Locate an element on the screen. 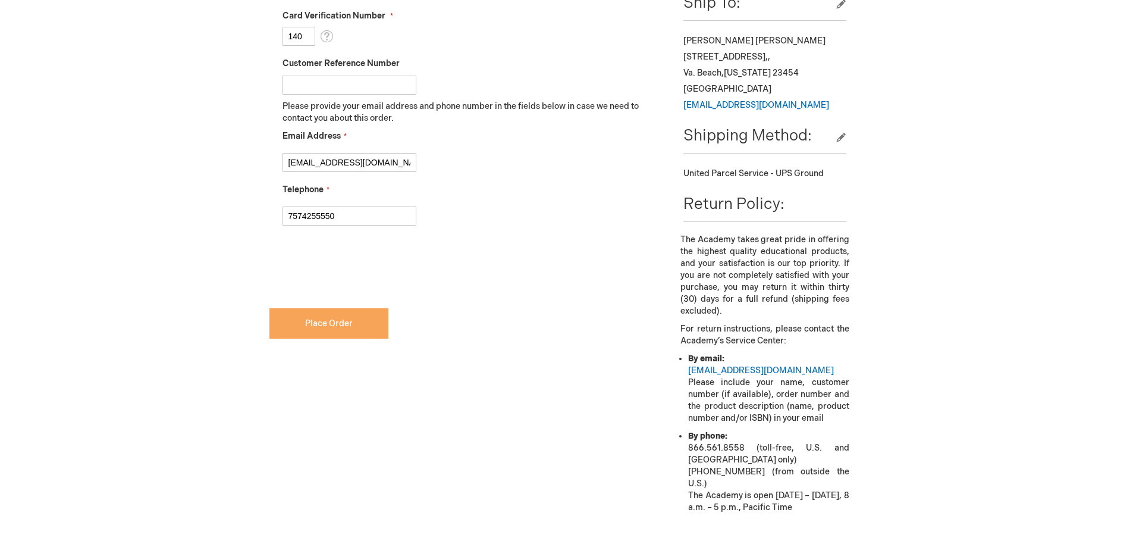 The width and height of the screenshot is (1133, 547). p: Please provide your email address and phone number in the fields below in case we need to contact... is located at coordinates (465, 112).